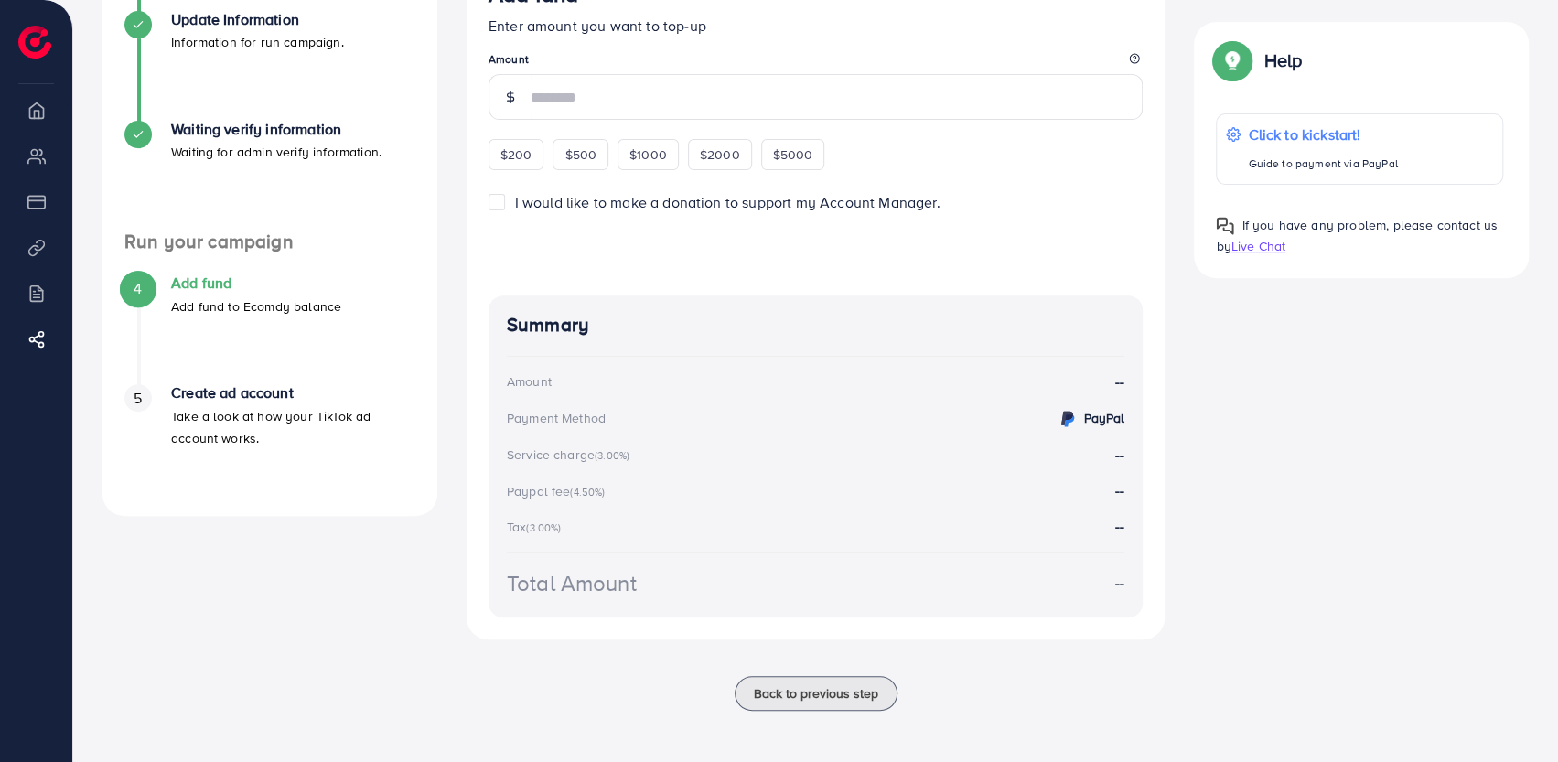 The height and width of the screenshot is (762, 1558). What do you see at coordinates (648, 155) in the screenshot?
I see `span: $1000` at bounding box center [648, 155].